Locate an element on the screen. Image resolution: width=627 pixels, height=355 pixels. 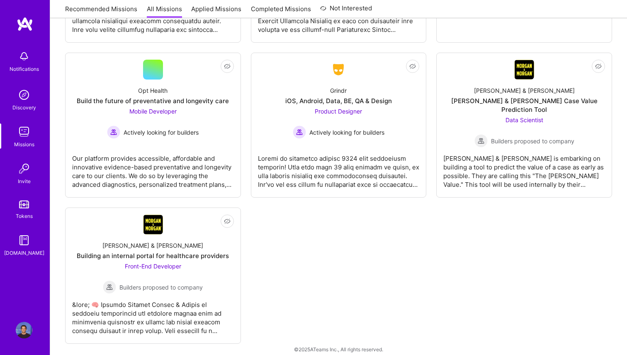
img: discovery is located at coordinates (24, 95).